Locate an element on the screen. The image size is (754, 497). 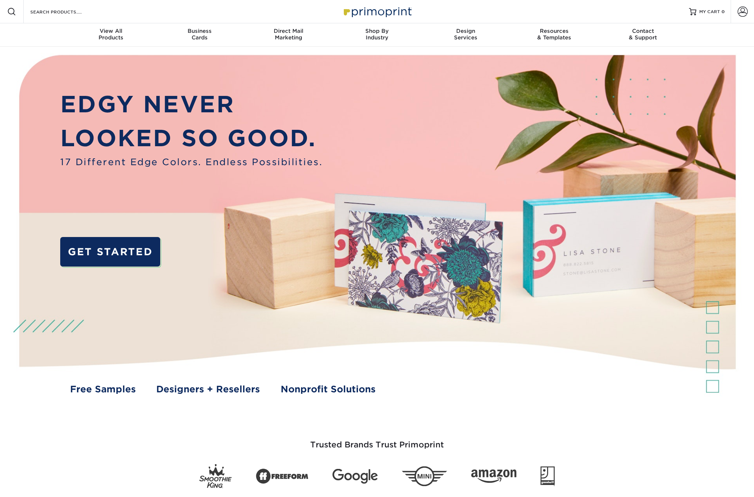
div: & Templates is located at coordinates (554, 34).